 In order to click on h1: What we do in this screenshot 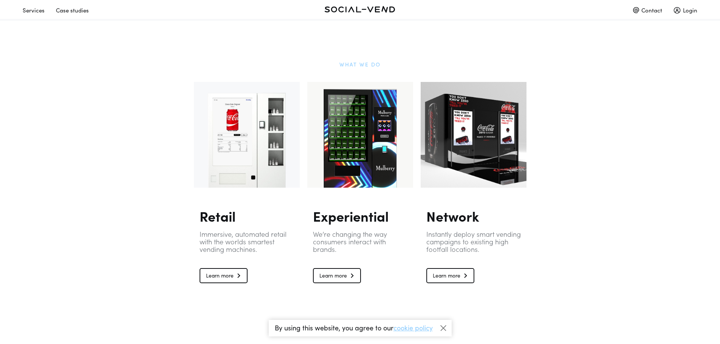, I will do `click(360, 64)`.